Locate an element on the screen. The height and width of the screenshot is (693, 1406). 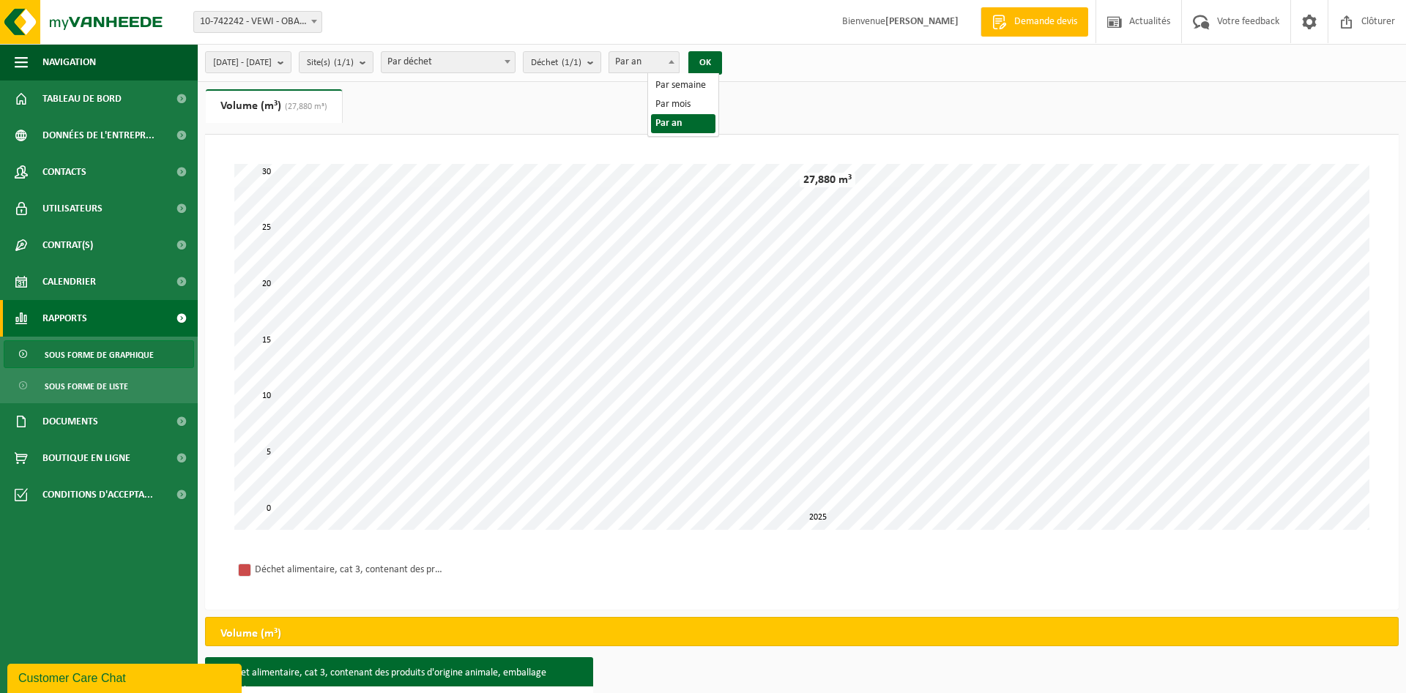
span: Tableau de bord is located at coordinates (82, 99).